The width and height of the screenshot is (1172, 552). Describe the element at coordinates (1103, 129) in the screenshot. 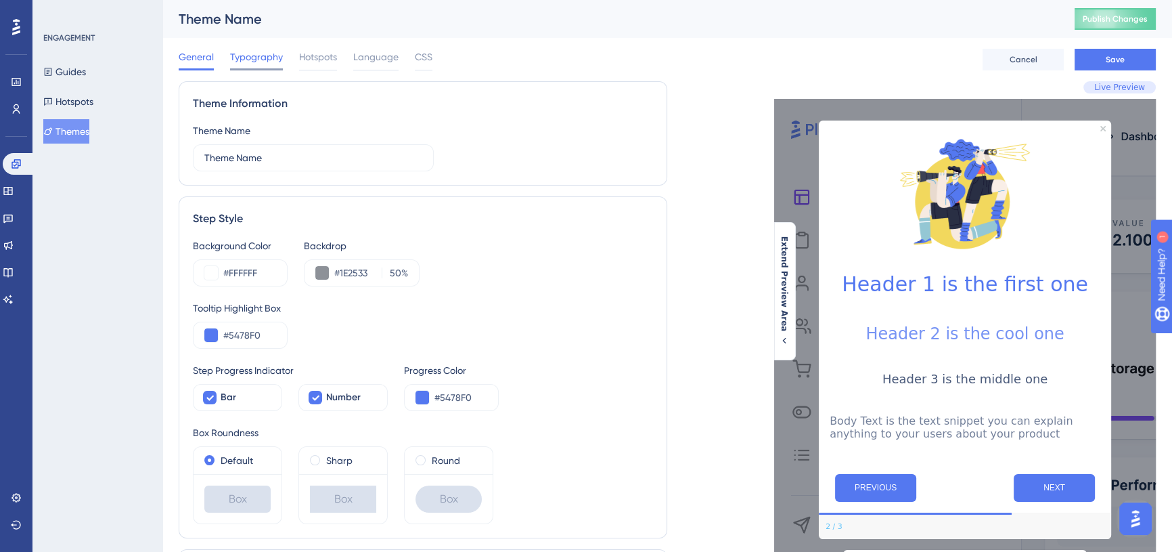

I see `div: Close Preview` at that location.